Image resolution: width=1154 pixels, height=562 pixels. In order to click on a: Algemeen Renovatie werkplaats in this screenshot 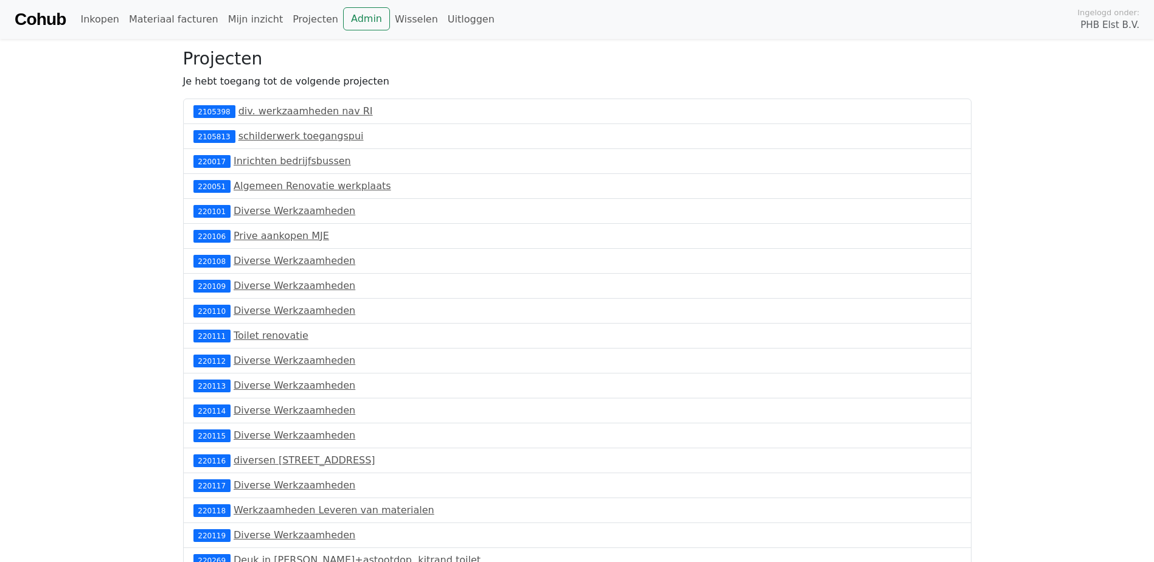, I will do `click(312, 186)`.